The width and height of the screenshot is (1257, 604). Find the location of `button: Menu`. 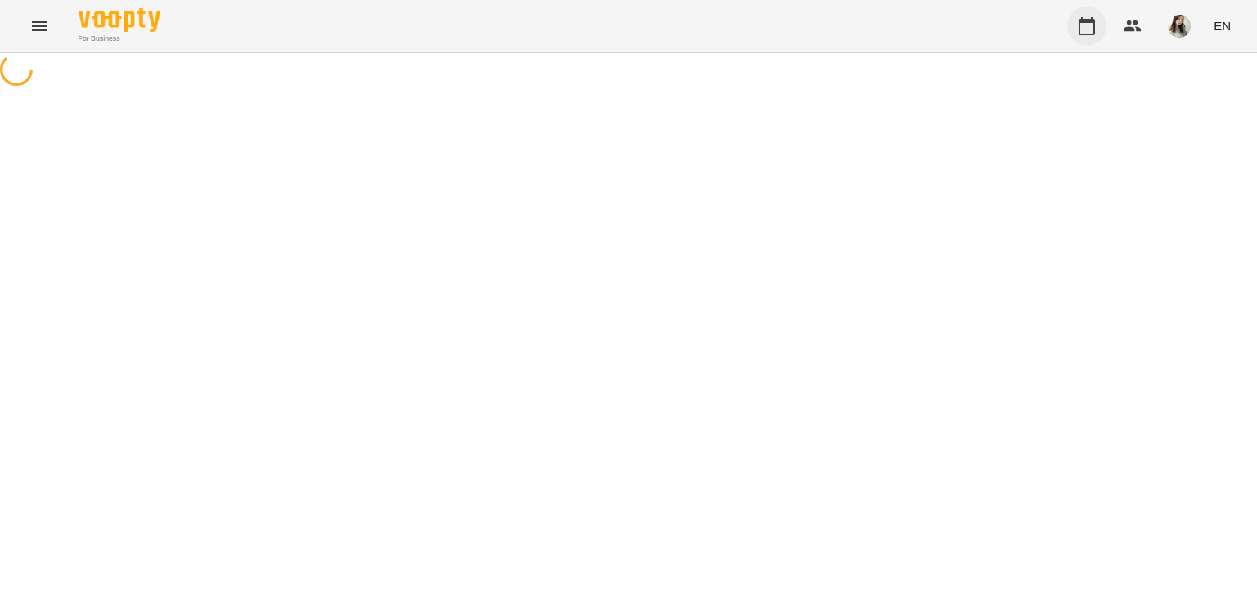

button: Menu is located at coordinates (39, 26).